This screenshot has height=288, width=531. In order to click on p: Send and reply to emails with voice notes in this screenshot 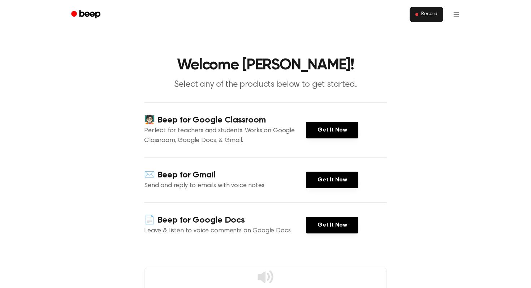, I will do `click(225, 186)`.